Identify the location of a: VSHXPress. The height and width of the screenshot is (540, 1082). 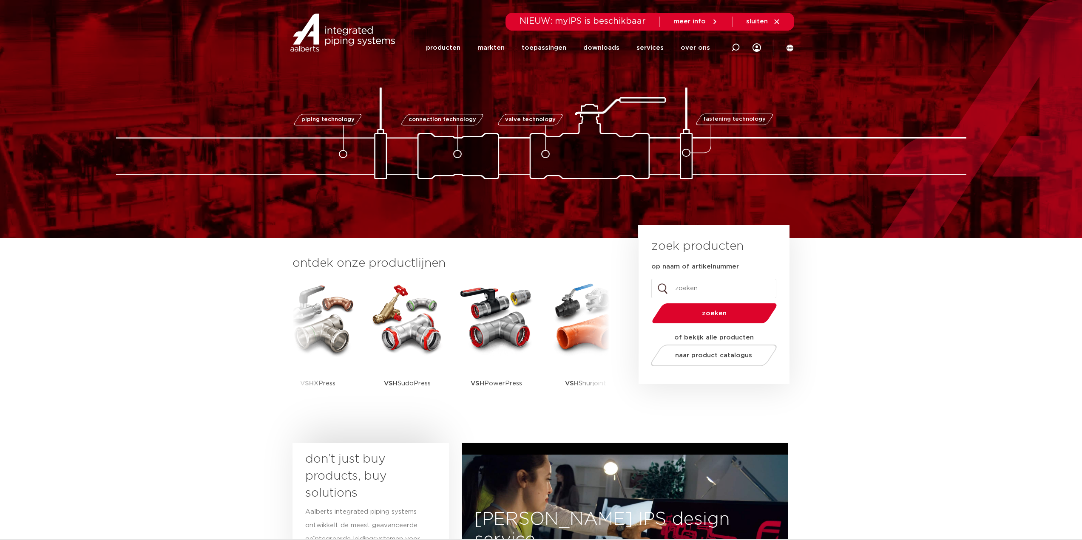
(318, 345).